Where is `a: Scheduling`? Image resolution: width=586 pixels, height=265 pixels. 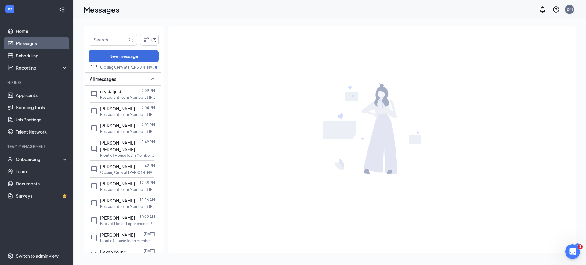
a: Scheduling is located at coordinates (42, 56).